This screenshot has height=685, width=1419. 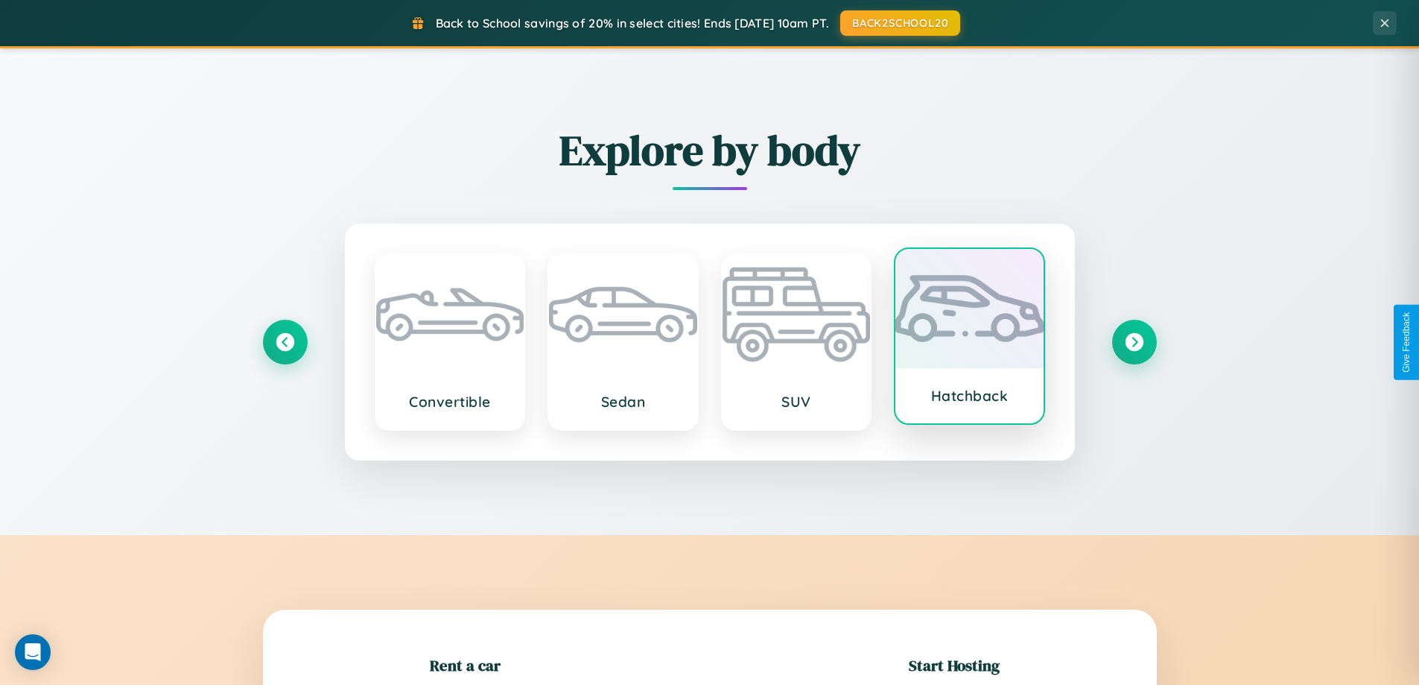 I want to click on h3: Hatchback, so click(x=969, y=396).